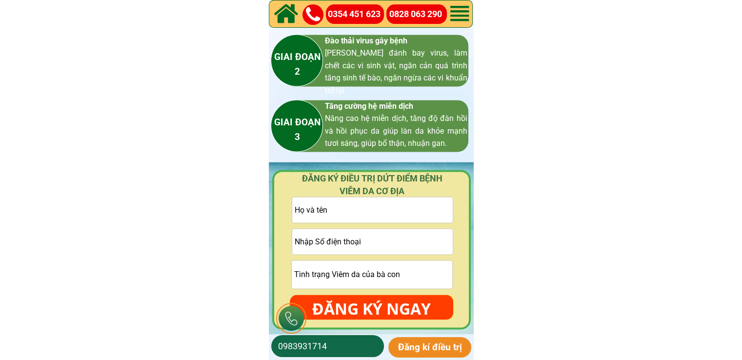 This screenshot has height=360, width=742. I want to click on input: Họ và tên, so click(372, 210).